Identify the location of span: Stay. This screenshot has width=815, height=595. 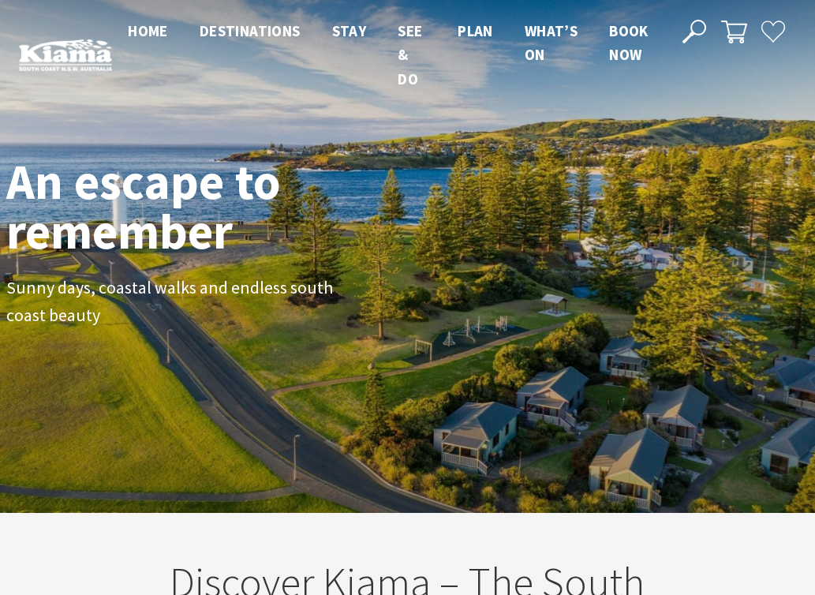
(349, 31).